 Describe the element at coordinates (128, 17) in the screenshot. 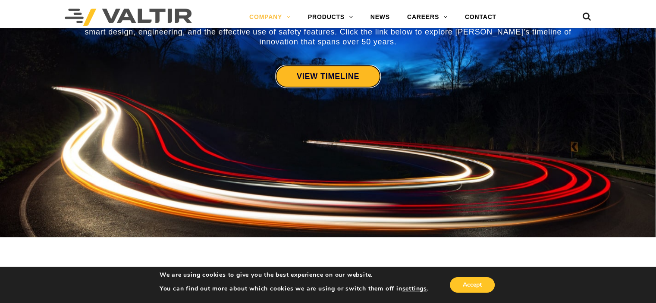

I see `img: Valtir` at that location.